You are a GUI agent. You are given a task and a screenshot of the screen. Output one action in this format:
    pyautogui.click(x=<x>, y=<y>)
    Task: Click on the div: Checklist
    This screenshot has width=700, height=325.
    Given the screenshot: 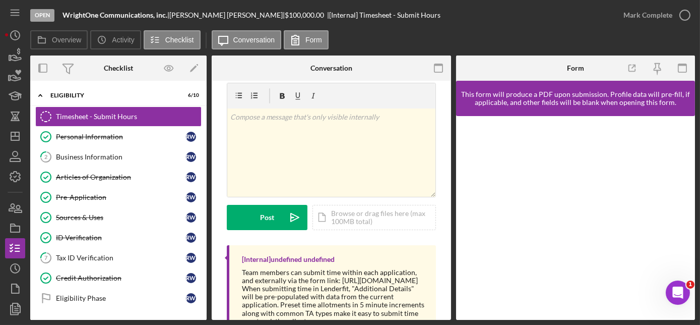 What is the action you would take?
    pyautogui.click(x=118, y=68)
    